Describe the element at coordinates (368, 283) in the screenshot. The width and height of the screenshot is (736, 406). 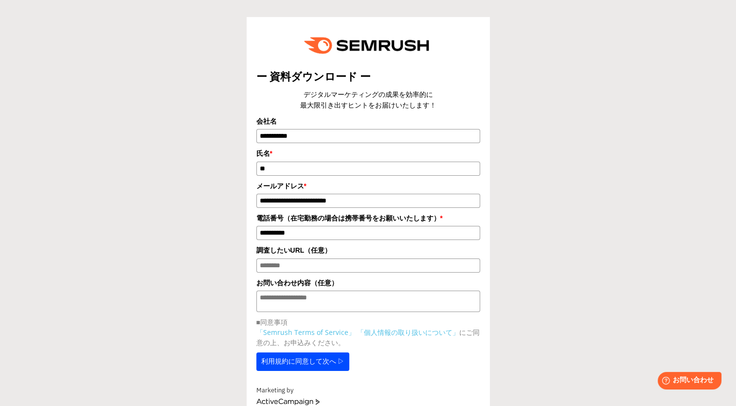
I see `label: お問い合わせ内容（任意）` at that location.